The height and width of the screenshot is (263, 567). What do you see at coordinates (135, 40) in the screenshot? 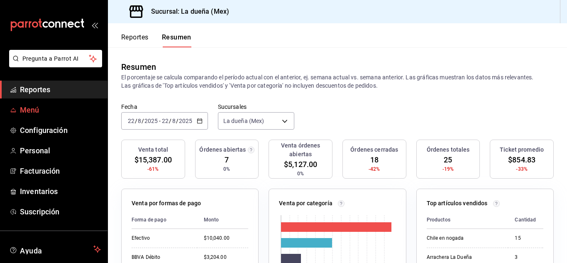
I see `button: Reportes` at bounding box center [135, 40].